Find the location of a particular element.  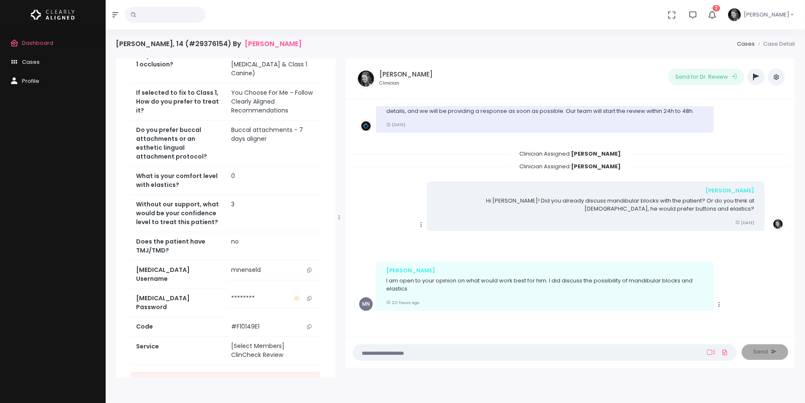

th: Do you want to fix to Class 1 occlusion? is located at coordinates (178, 65).